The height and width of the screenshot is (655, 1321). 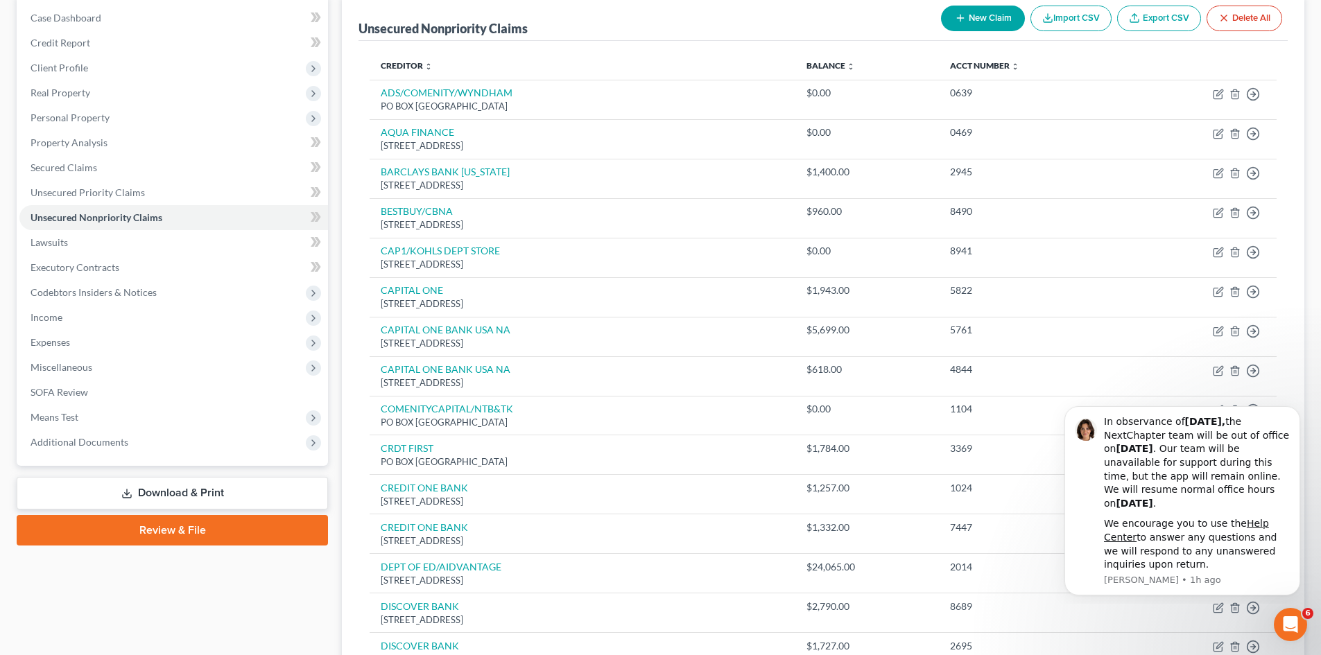 What do you see at coordinates (982, 18) in the screenshot?
I see `button: New Claim` at bounding box center [982, 18].